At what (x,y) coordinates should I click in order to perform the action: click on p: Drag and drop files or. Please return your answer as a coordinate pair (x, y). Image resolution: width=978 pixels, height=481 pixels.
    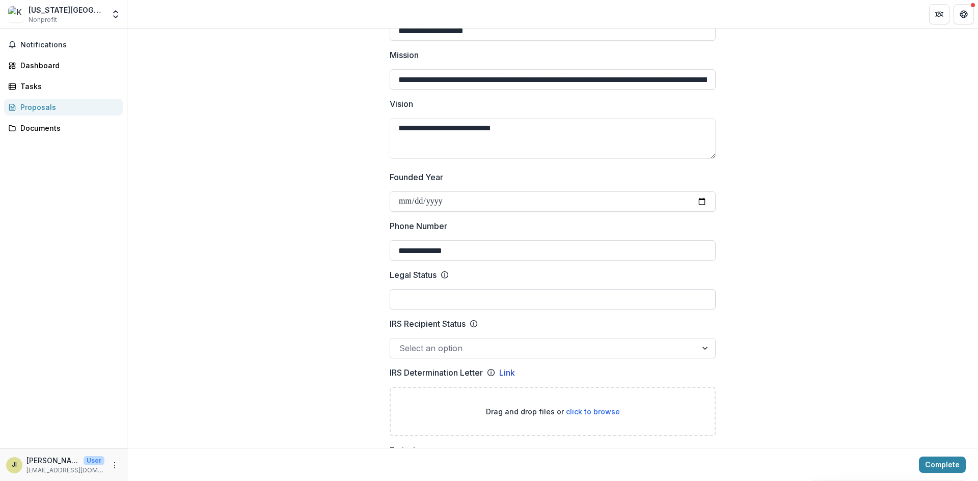
    Looking at the image, I should click on (553, 412).